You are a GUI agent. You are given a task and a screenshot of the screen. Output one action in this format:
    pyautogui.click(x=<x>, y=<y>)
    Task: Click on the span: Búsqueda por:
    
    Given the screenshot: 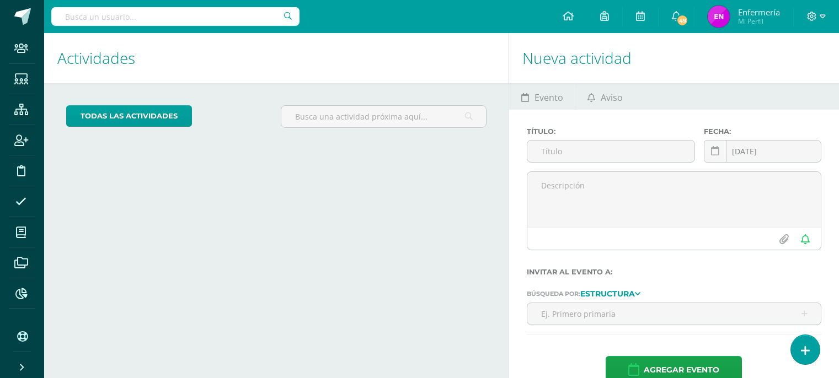 What is the action you would take?
    pyautogui.click(x=553, y=294)
    